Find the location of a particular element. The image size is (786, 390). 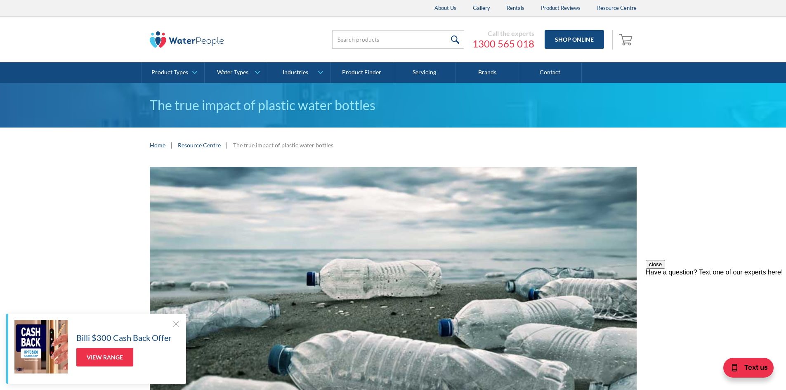

a: Resource Centre is located at coordinates (199, 145).